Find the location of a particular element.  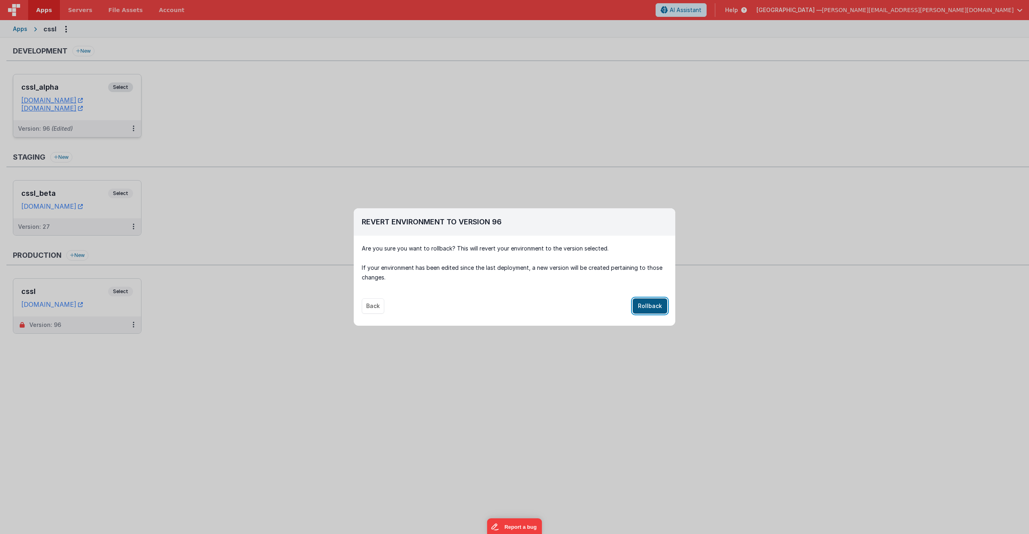

h2: Revert Environment To Version 96 is located at coordinates (515, 222).